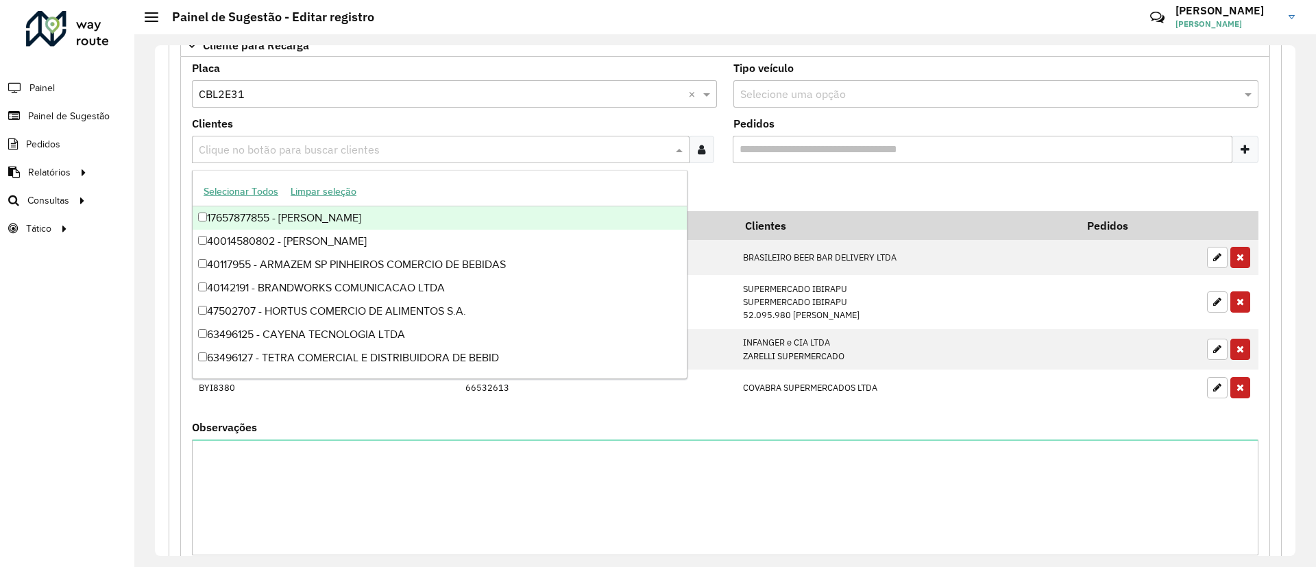 The height and width of the screenshot is (567, 1316). I want to click on ng-dropdown-panel: Options list, so click(439, 274).